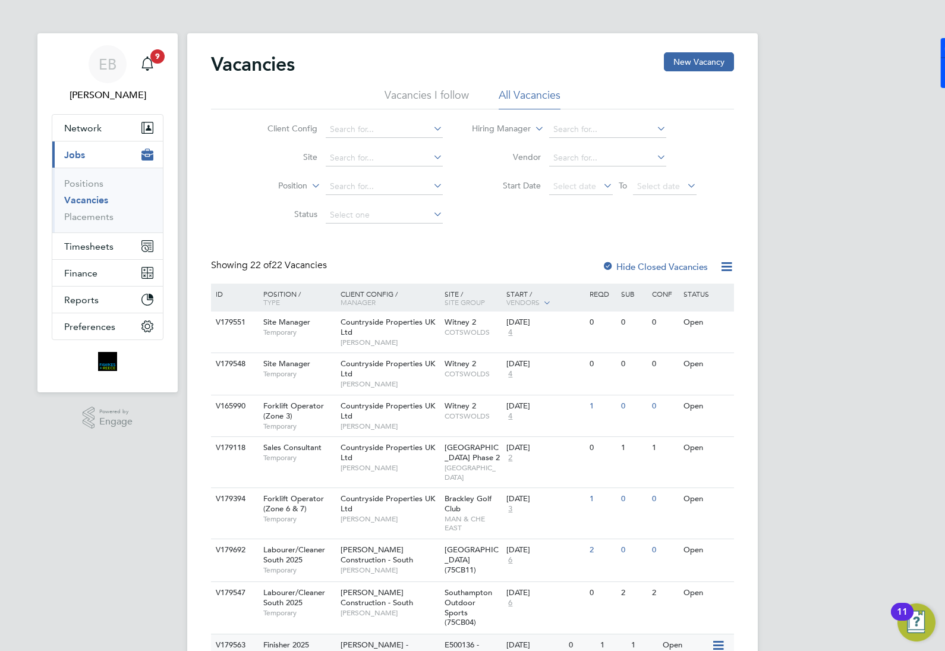 The image size is (945, 651). What do you see at coordinates (473, 298) in the screenshot?
I see `div: Site /` at bounding box center [473, 298].